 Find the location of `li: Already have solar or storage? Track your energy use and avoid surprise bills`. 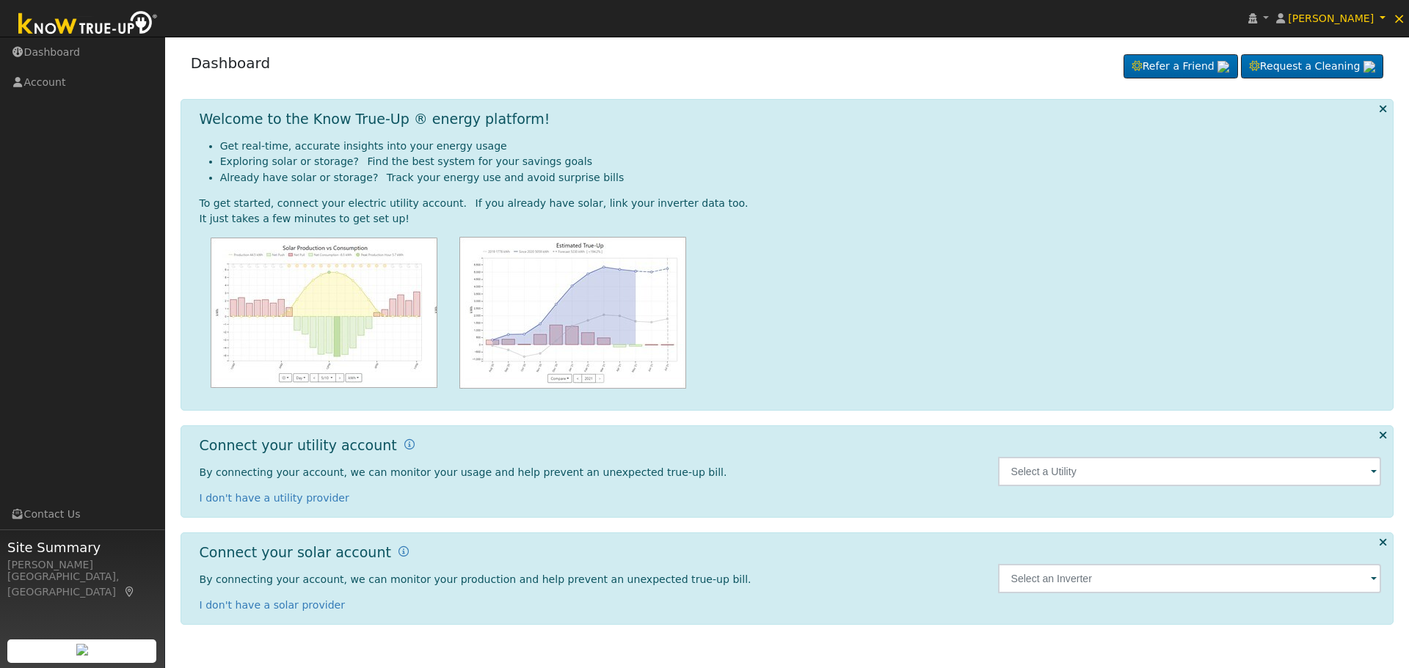

li: Already have solar or storage? Track your energy use and avoid surprise bills is located at coordinates (800, 178).